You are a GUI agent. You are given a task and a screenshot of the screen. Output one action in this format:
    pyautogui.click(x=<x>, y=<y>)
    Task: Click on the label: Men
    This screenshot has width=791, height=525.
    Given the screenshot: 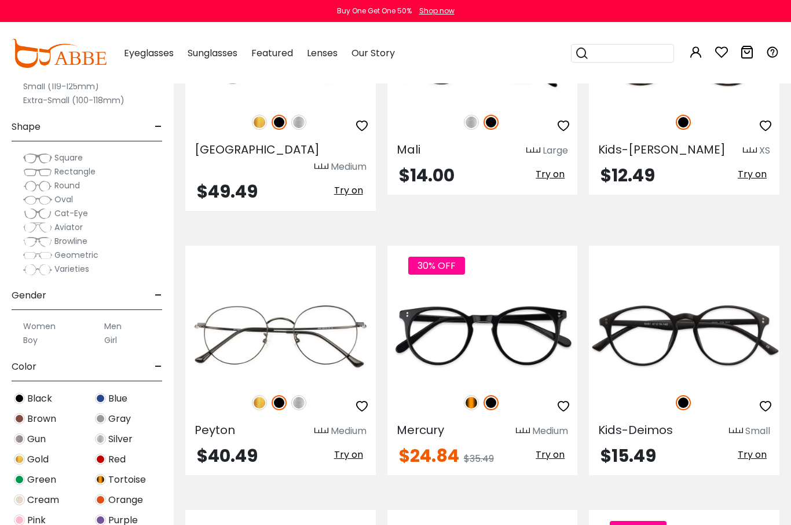 What is the action you would take?
    pyautogui.click(x=113, y=326)
    